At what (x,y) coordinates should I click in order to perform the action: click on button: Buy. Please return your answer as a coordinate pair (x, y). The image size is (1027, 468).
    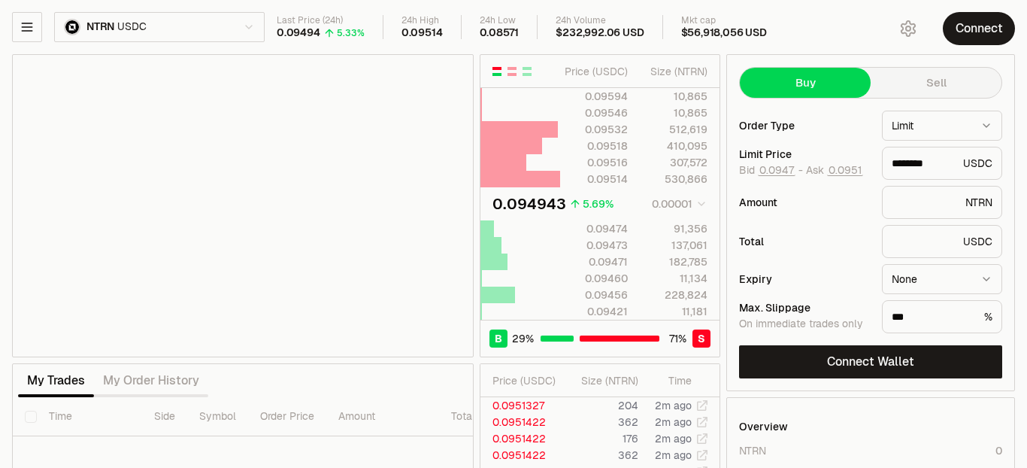
    Looking at the image, I should click on (805, 83).